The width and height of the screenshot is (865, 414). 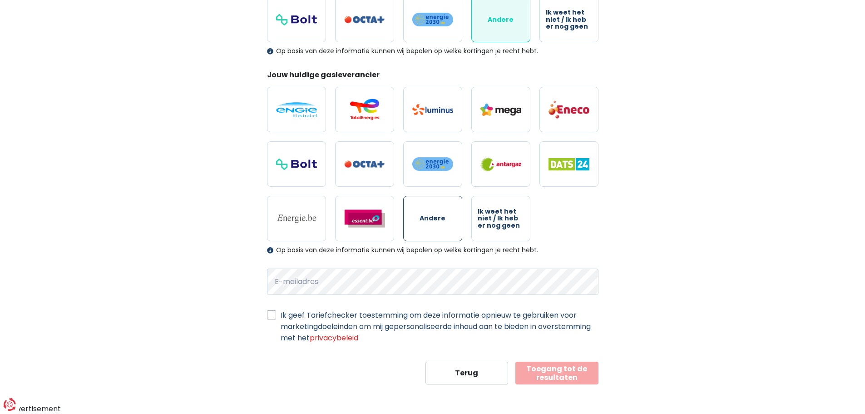 What do you see at coordinates (569, 109) in the screenshot?
I see `img: Eneco` at bounding box center [569, 109].